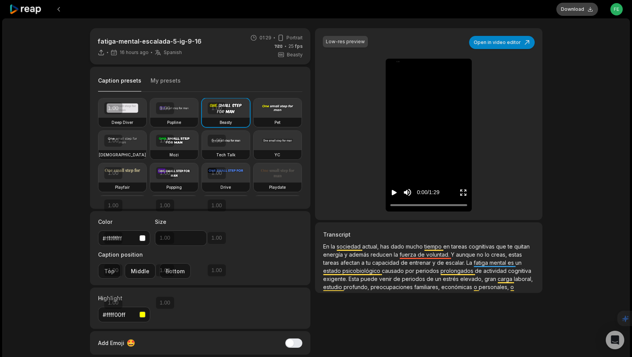 The width and height of the screenshot is (632, 357). I want to click on span: elevado,, so click(472, 279).